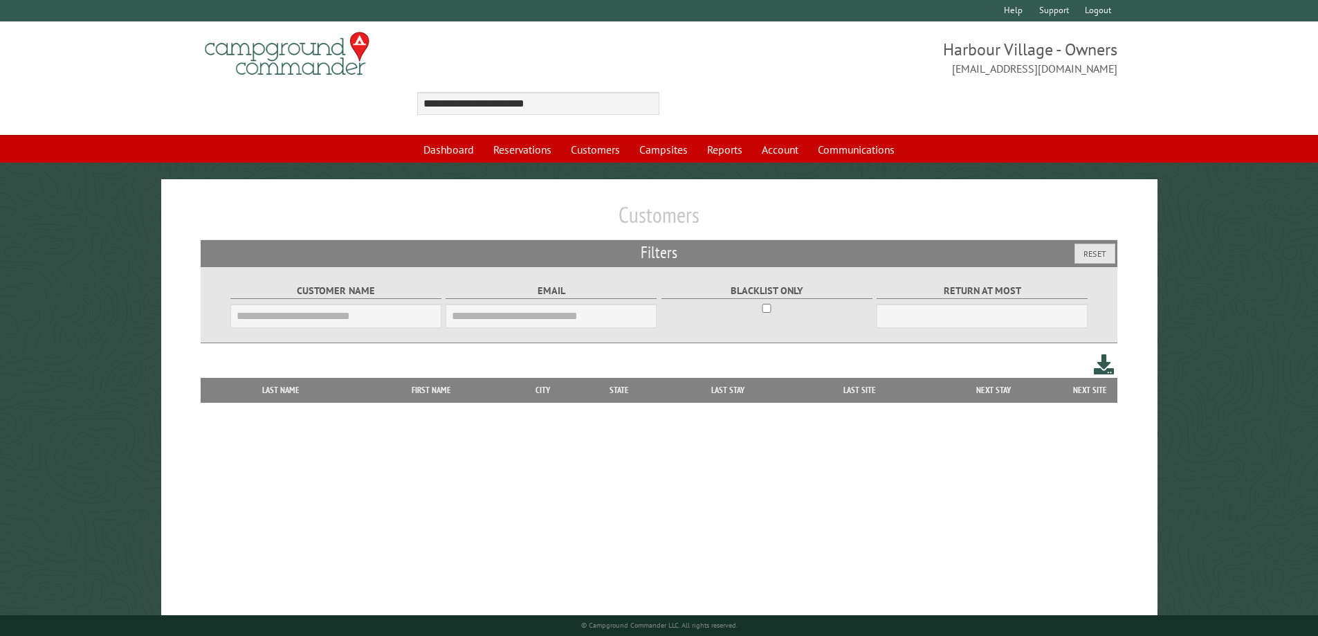  I want to click on button: Reset, so click(1094, 253).